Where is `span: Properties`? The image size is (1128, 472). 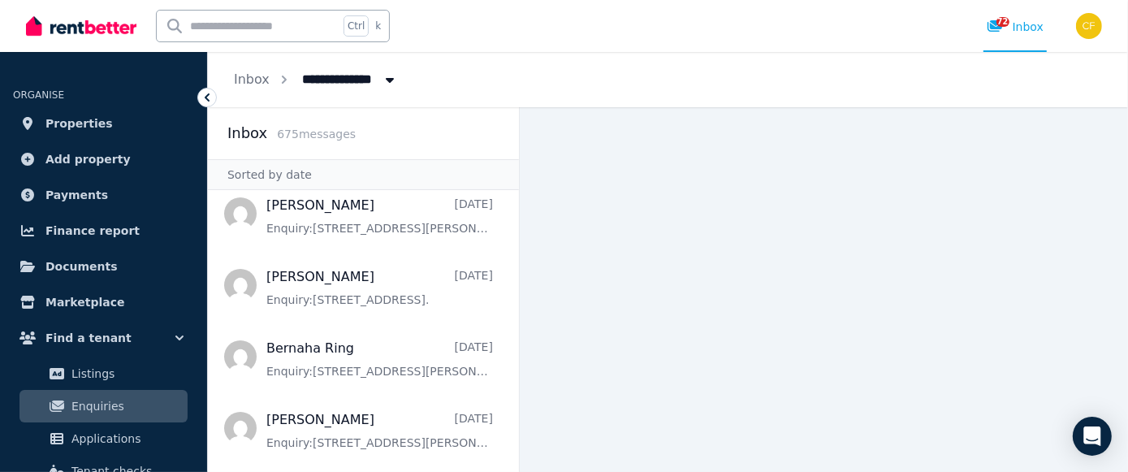 span: Properties is located at coordinates (79, 123).